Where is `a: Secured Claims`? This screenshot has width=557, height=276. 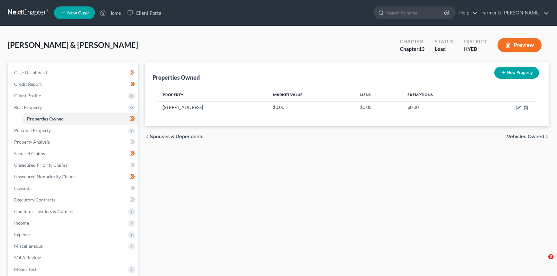
a: Secured Claims is located at coordinates (74, 154).